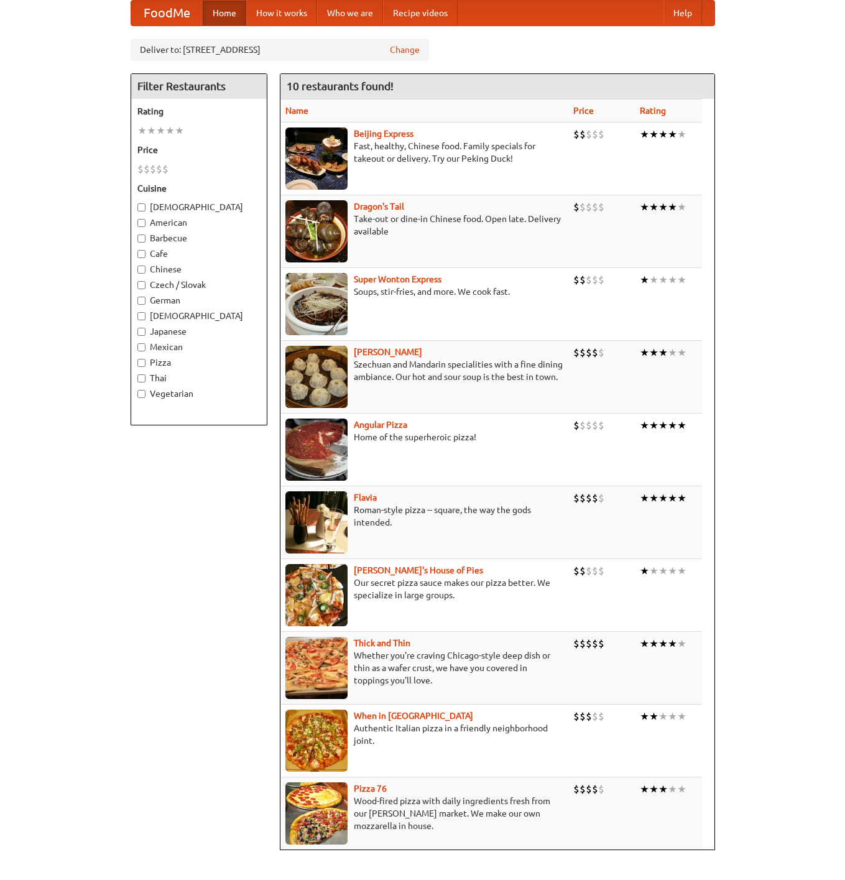  I want to click on img: angular.jpg, so click(316, 449).